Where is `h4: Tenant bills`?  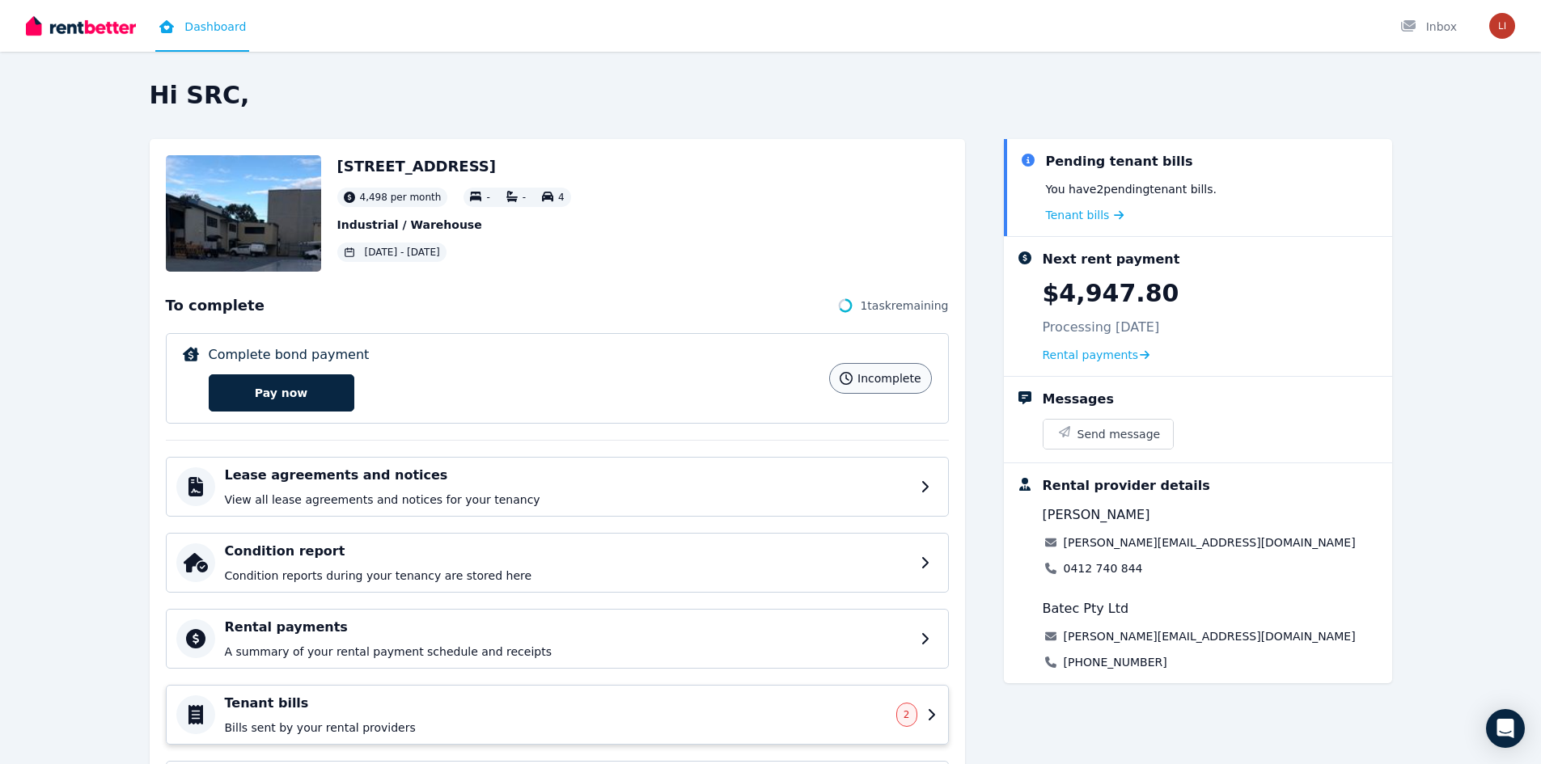 h4: Tenant bills is located at coordinates (556, 704).